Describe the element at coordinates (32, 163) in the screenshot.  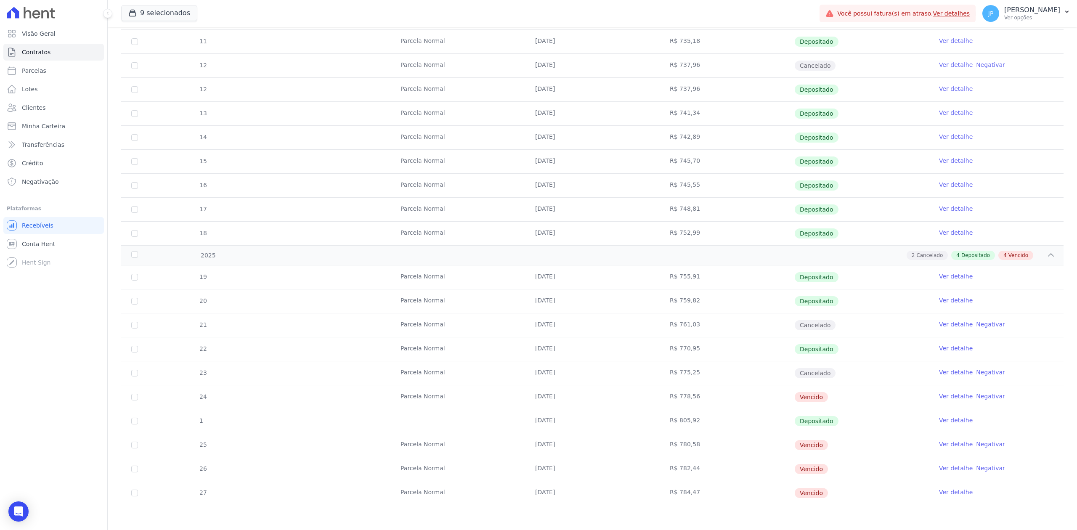
I see `span: Crédito` at that location.